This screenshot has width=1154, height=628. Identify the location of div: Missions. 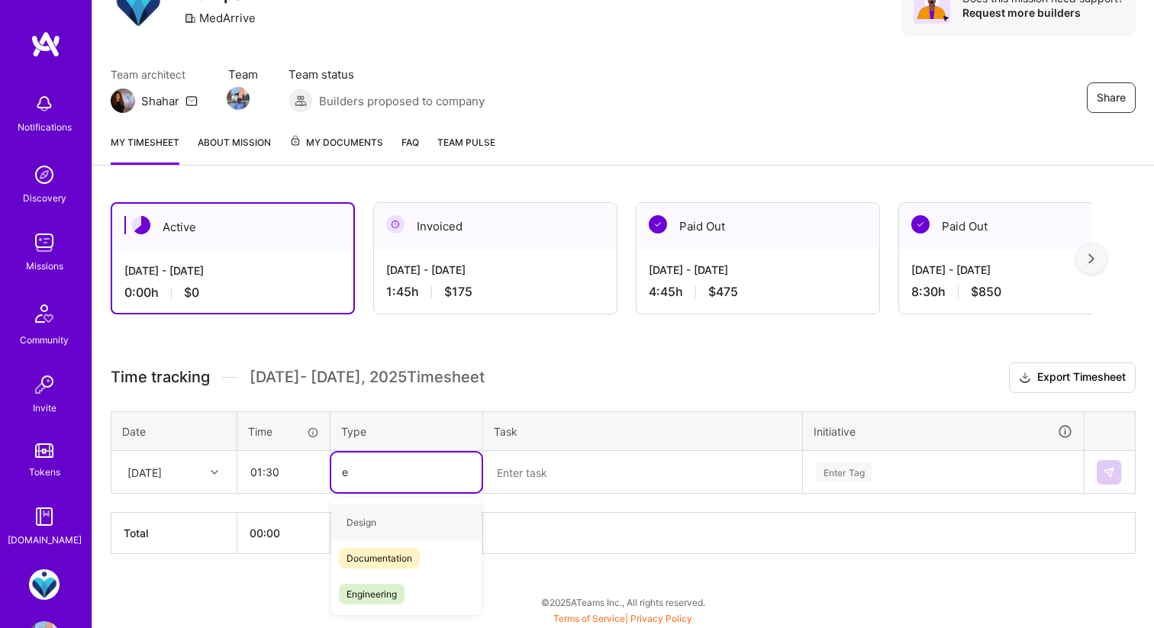
(44, 266).